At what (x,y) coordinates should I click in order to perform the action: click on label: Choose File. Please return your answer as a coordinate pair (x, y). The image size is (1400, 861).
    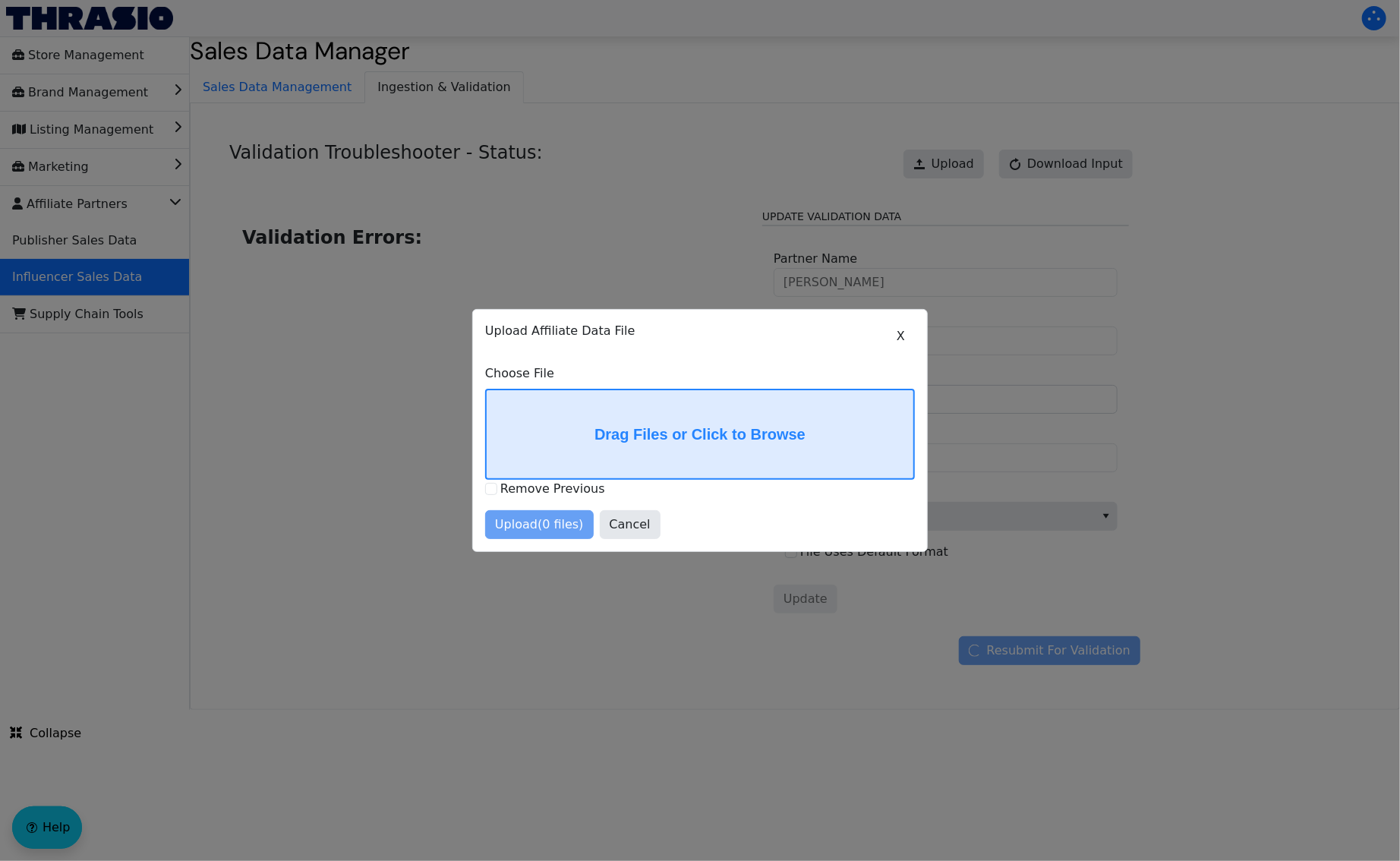
    Looking at the image, I should click on (700, 374).